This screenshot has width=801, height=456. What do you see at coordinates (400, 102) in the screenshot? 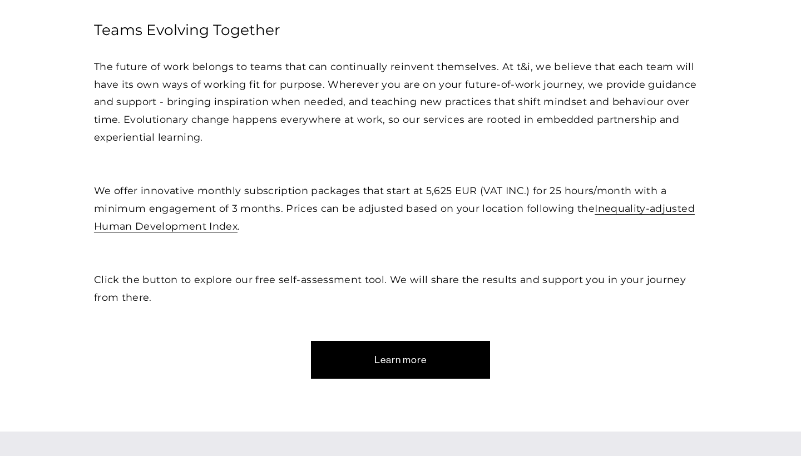
I see `p: The future of work belongs to teams that can continually reinvent themselves. At t&i, we believe ...` at bounding box center [400, 102].